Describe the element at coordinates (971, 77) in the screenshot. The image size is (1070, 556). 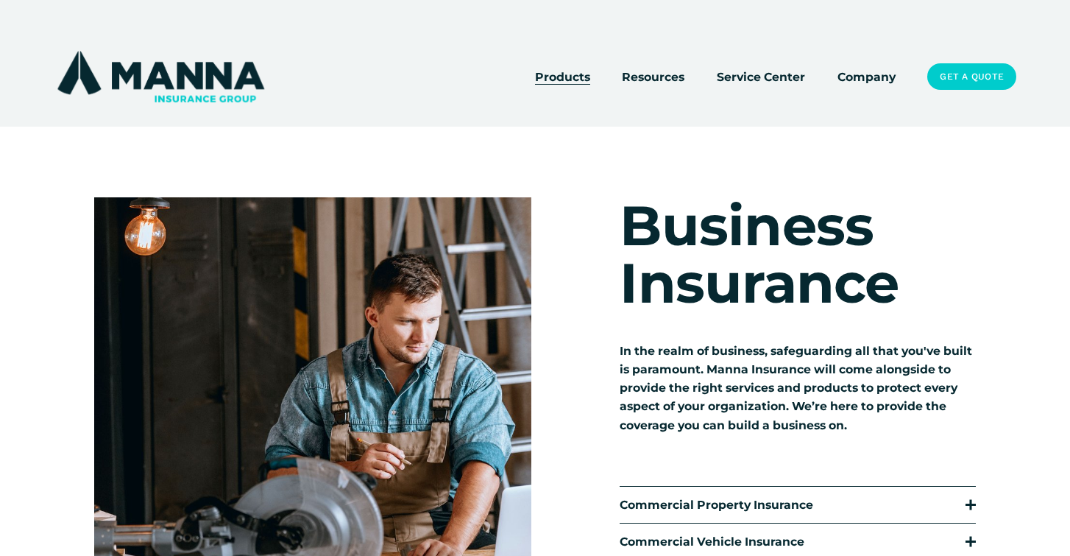
I see `a: Get a Quote` at that location.